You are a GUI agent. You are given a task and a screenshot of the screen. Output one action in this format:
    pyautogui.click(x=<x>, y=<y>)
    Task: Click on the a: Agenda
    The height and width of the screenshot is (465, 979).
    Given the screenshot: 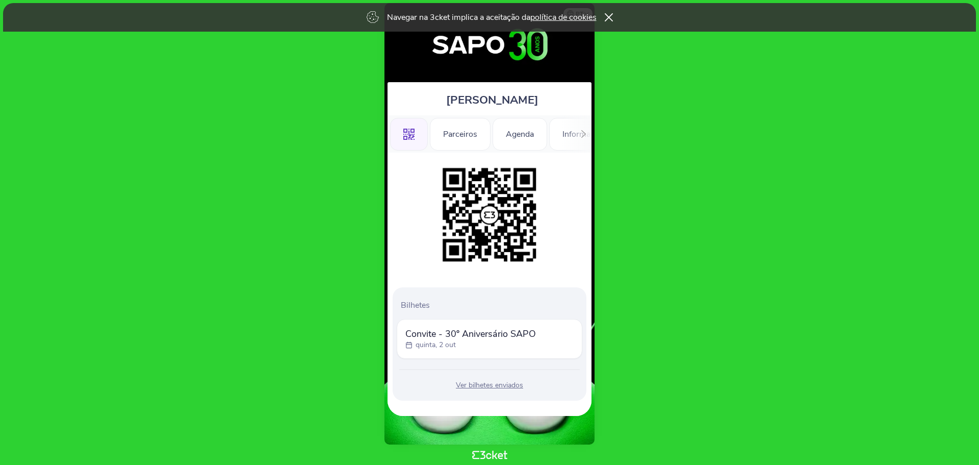 What is the action you would take?
    pyautogui.click(x=520, y=133)
    